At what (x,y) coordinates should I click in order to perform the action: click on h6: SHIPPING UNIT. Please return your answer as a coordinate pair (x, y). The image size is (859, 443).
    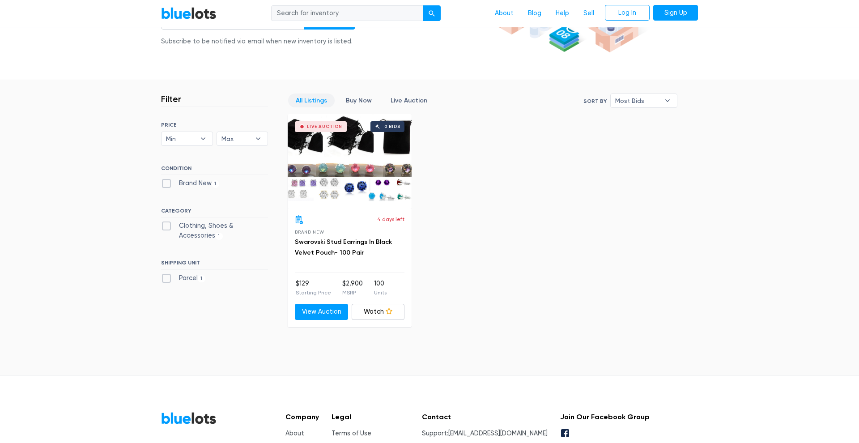
    Looking at the image, I should click on (214, 264).